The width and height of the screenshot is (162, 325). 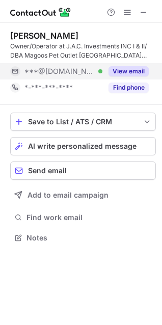 What do you see at coordinates (82, 146) in the screenshot?
I see `span: AI write personalized message` at bounding box center [82, 146].